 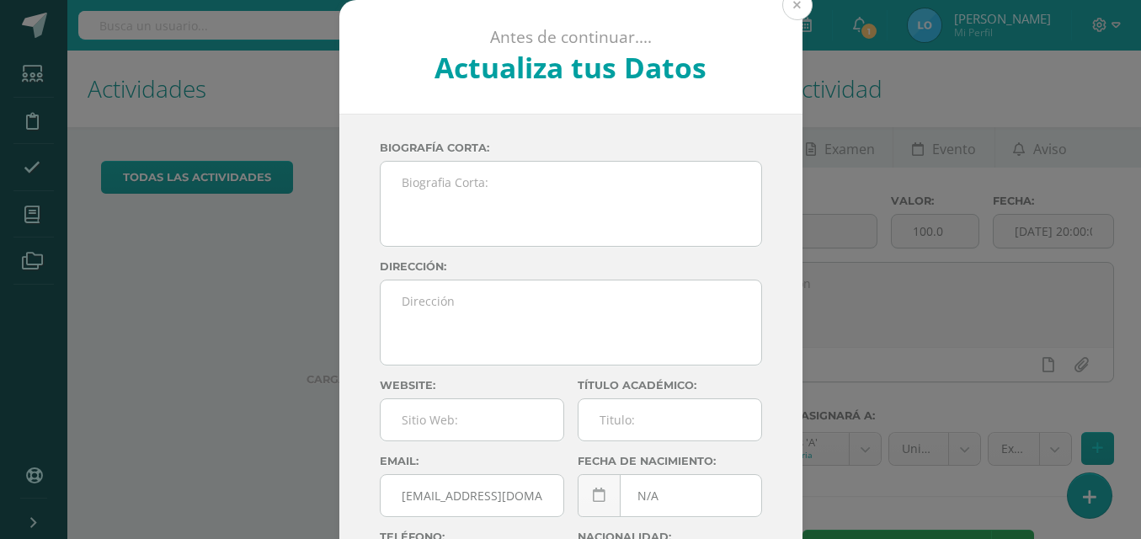 What do you see at coordinates (471, 495) in the screenshot?
I see `input: Correo Electronico:` at bounding box center [471, 495].